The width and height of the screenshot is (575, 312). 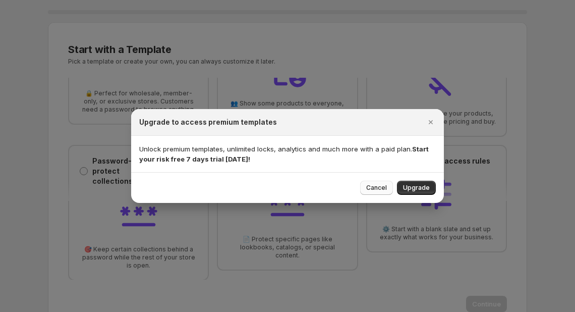 What do you see at coordinates (376, 188) in the screenshot?
I see `span: Cancel` at bounding box center [376, 188].